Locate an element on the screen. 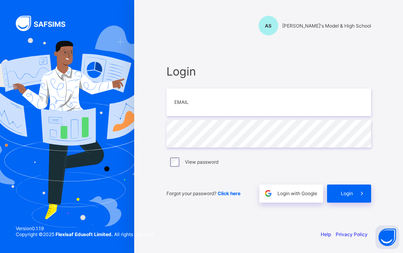 The height and width of the screenshot is (253, 403). a: Privacy Policy is located at coordinates (351, 234).